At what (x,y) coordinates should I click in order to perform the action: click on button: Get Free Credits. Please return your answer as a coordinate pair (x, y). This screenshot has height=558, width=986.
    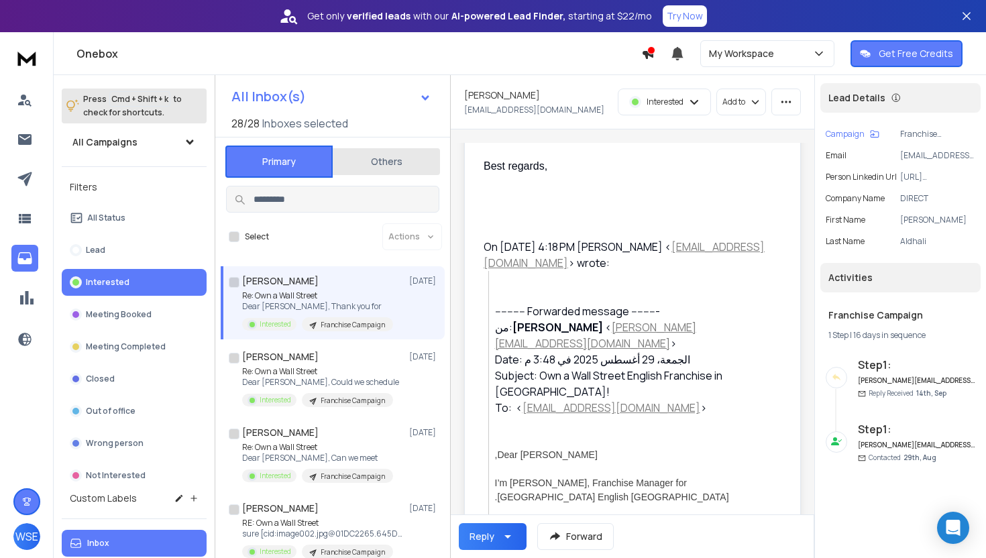
    Looking at the image, I should click on (907, 54).